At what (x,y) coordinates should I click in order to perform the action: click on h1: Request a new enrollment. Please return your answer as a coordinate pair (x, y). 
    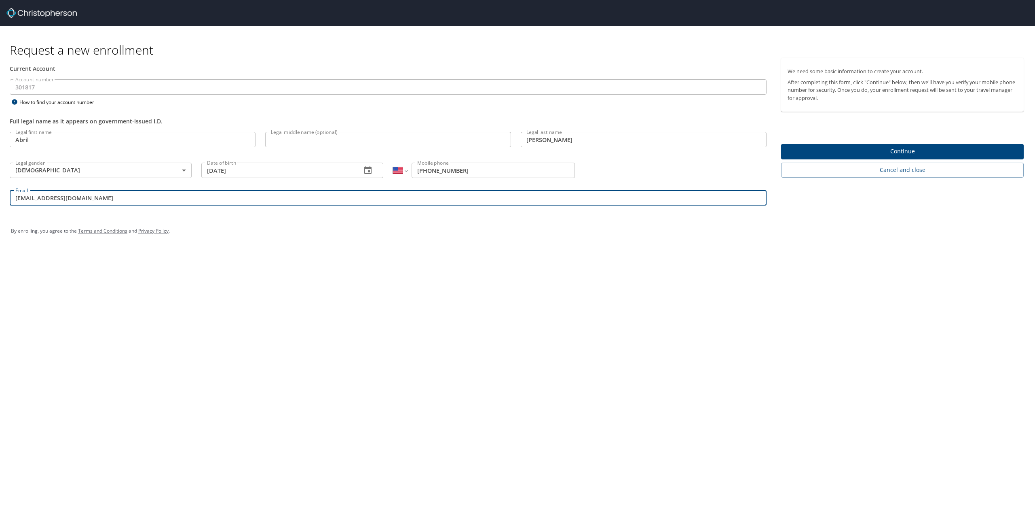
    Looking at the image, I should click on (520, 50).